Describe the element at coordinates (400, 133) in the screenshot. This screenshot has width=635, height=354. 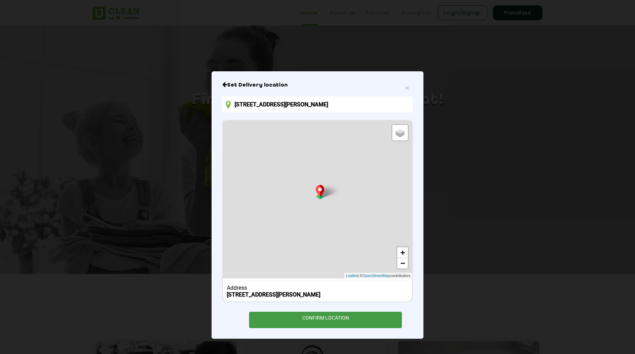
I see `a: Layers` at that location.